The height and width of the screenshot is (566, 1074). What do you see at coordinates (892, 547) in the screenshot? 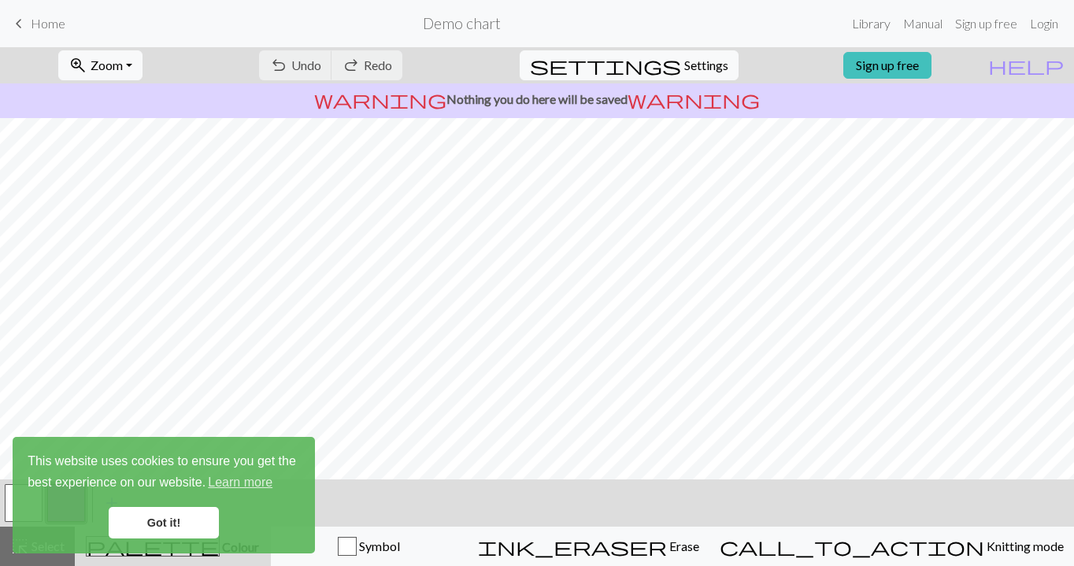
I see `button: Knitting mode` at bounding box center [892, 547].